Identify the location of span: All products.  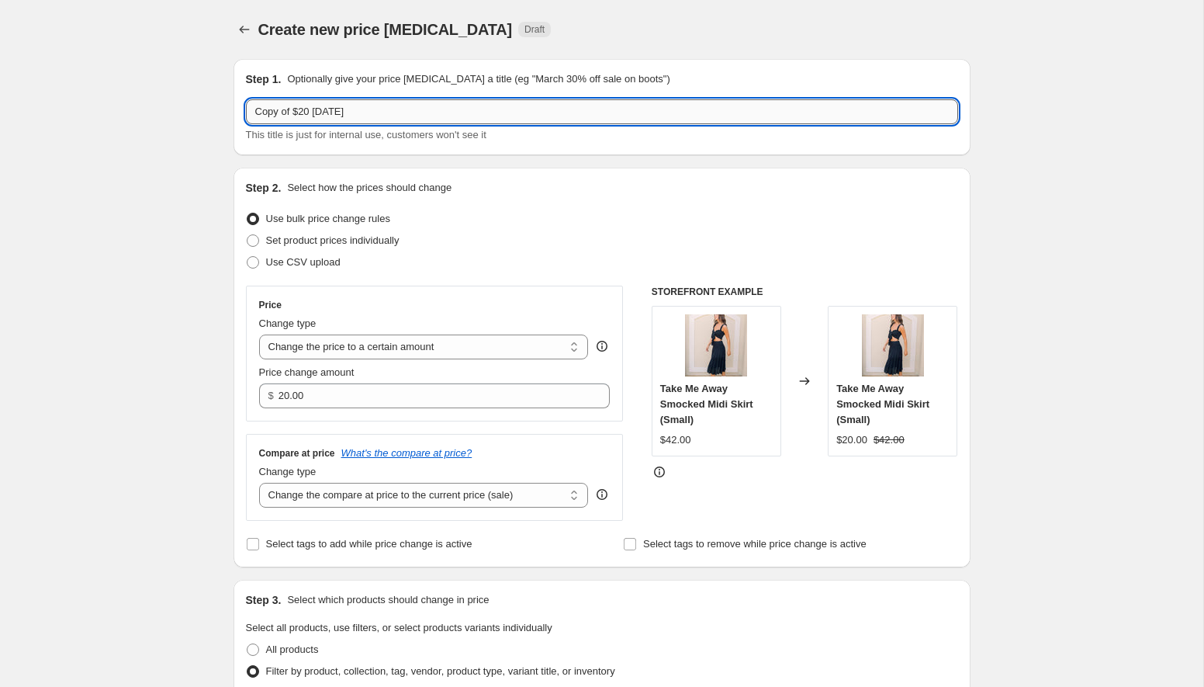
(293, 649).